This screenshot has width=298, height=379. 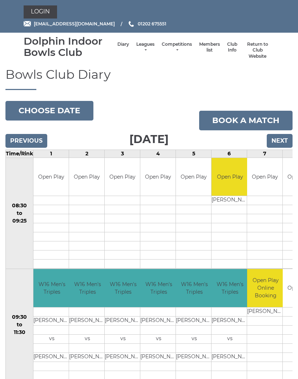 What do you see at coordinates (20, 213) in the screenshot?
I see `td: 08:30 to 09:25` at bounding box center [20, 213].